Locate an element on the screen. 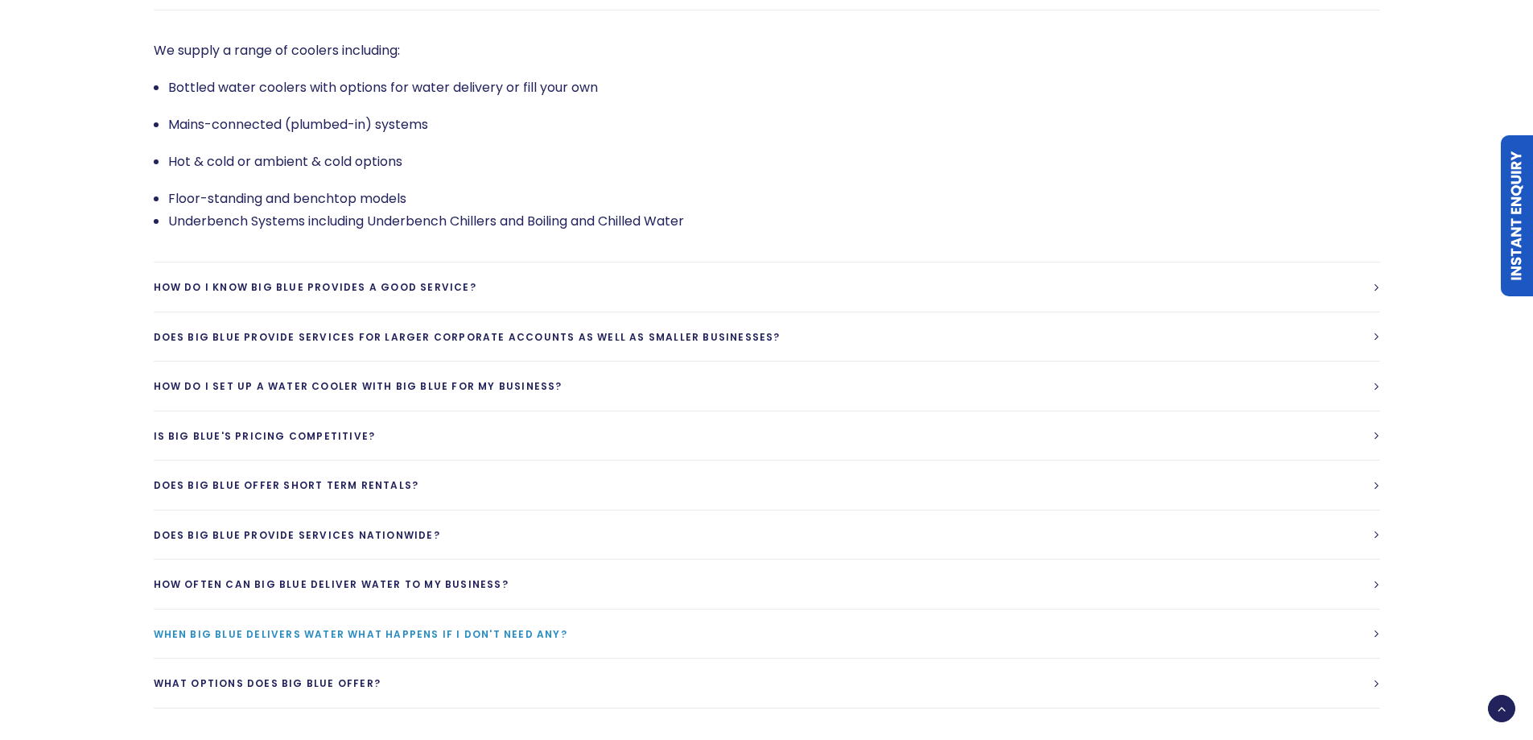 Image resolution: width=1533 pixels, height=740 pixels. a: Does Big Blue provide services for larger corporate accounts as well as smaller businesses? is located at coordinates (767, 336).